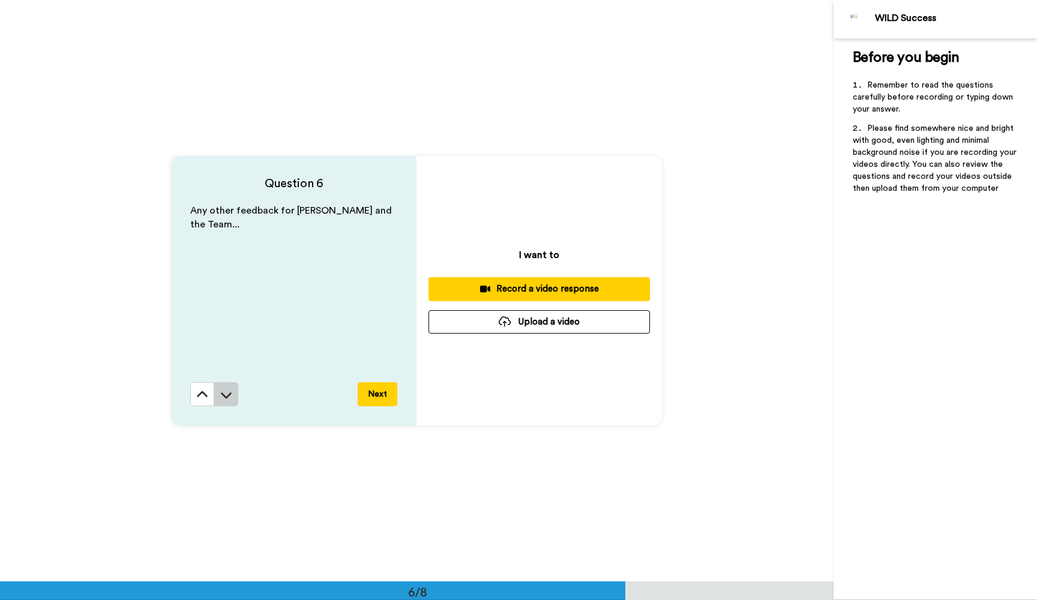  I want to click on button: Next, so click(377, 394).